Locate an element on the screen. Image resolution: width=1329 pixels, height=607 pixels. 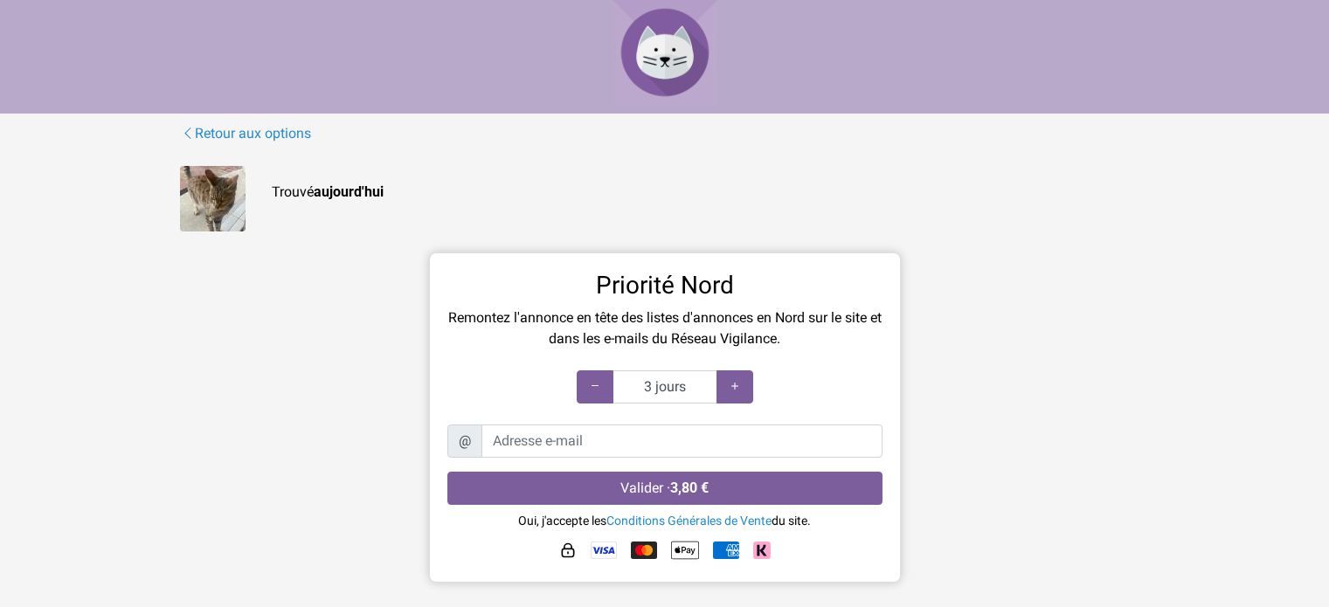
img: Apple Pay is located at coordinates (685, 550).